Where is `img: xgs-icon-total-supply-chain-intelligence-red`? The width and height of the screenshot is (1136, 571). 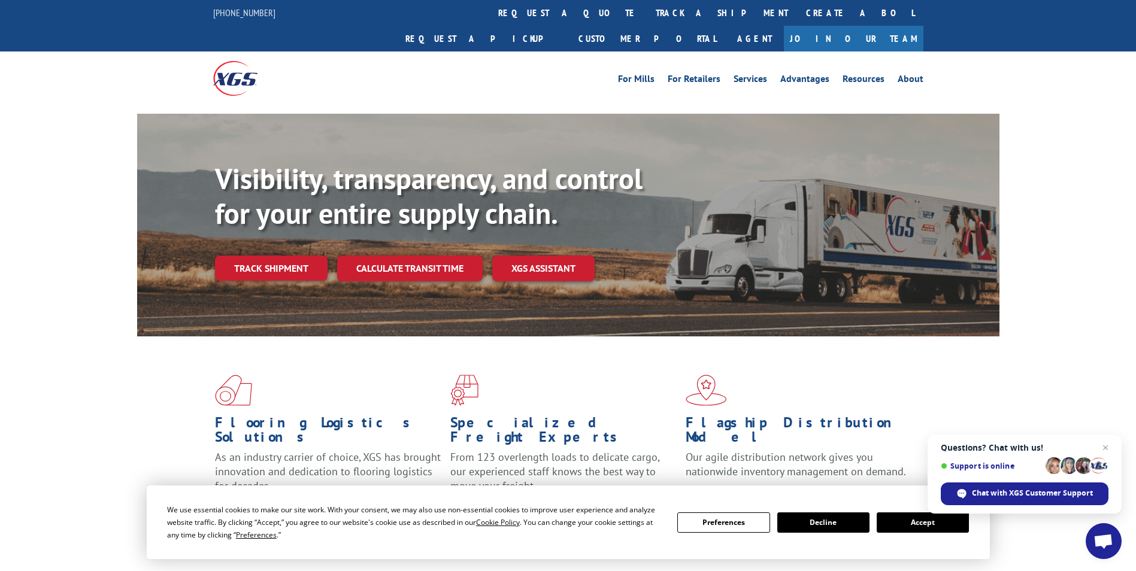 img: xgs-icon-total-supply-chain-intelligence-red is located at coordinates (234, 390).